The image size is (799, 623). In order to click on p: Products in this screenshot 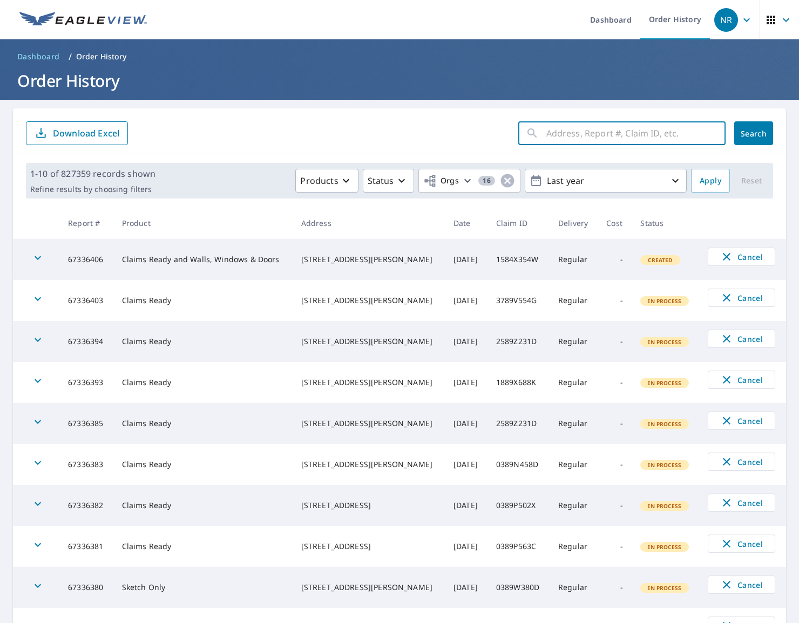, I will do `click(319, 181)`.